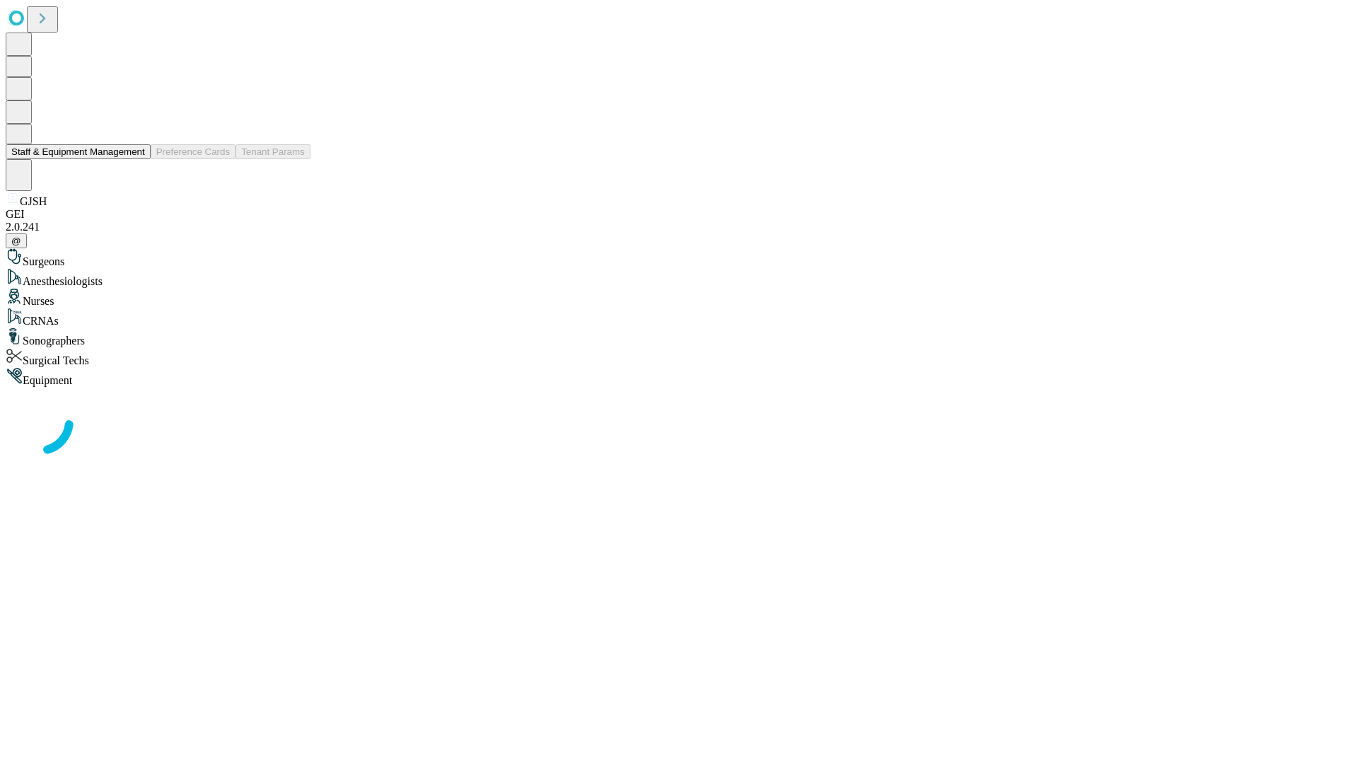 The height and width of the screenshot is (764, 1358). Describe the element at coordinates (679, 377) in the screenshot. I see `div: Equipment` at that location.